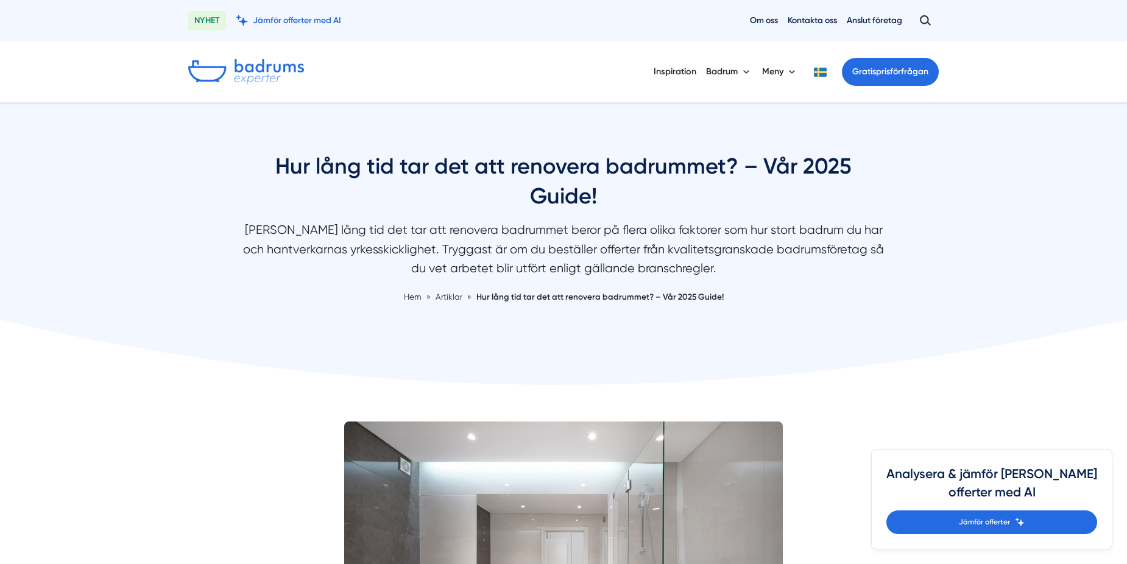  I want to click on span: Jämför offerter med AI, so click(297, 20).